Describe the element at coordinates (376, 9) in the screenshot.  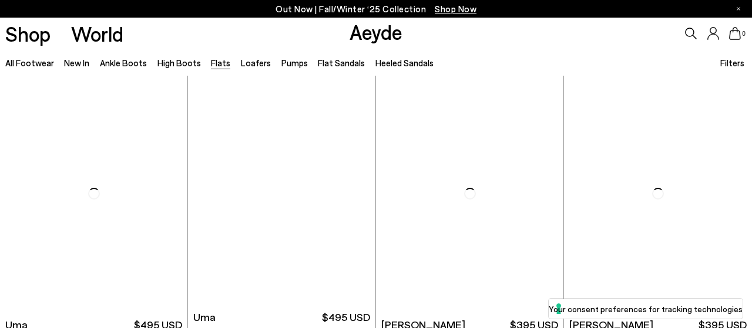
I see `p: Out Now | Fall/Winter ‘25 Collection` at that location.